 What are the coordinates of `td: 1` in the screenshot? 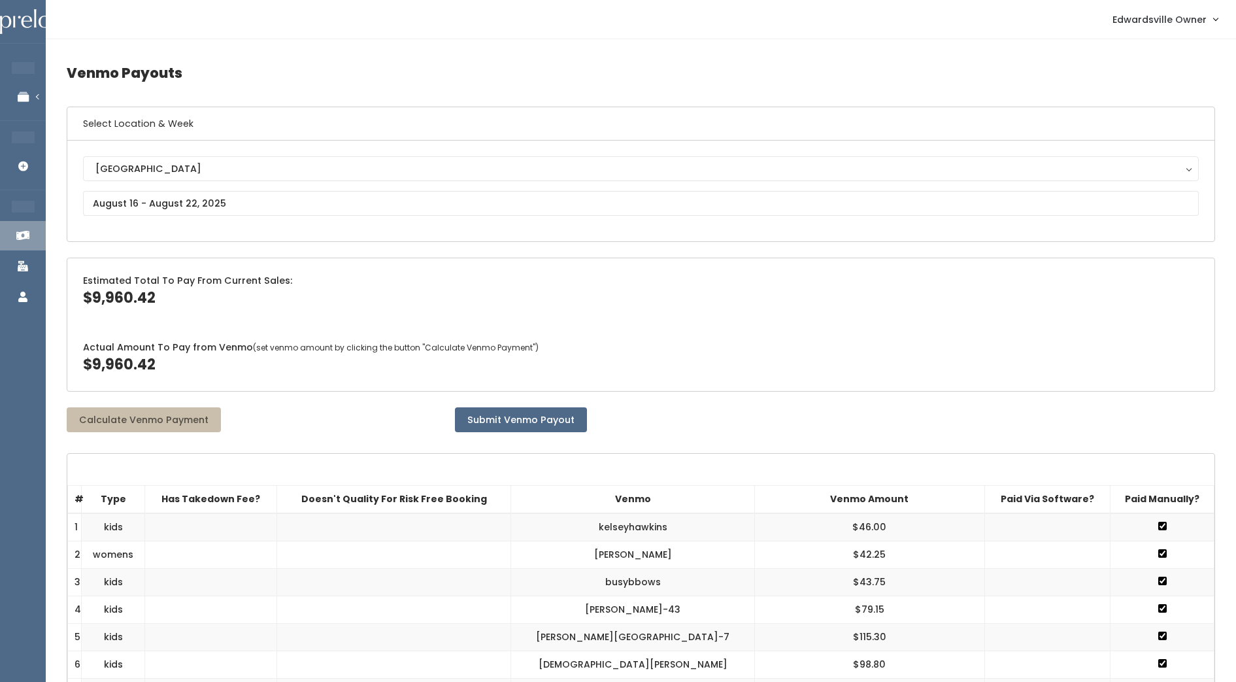 It's located at (75, 527).